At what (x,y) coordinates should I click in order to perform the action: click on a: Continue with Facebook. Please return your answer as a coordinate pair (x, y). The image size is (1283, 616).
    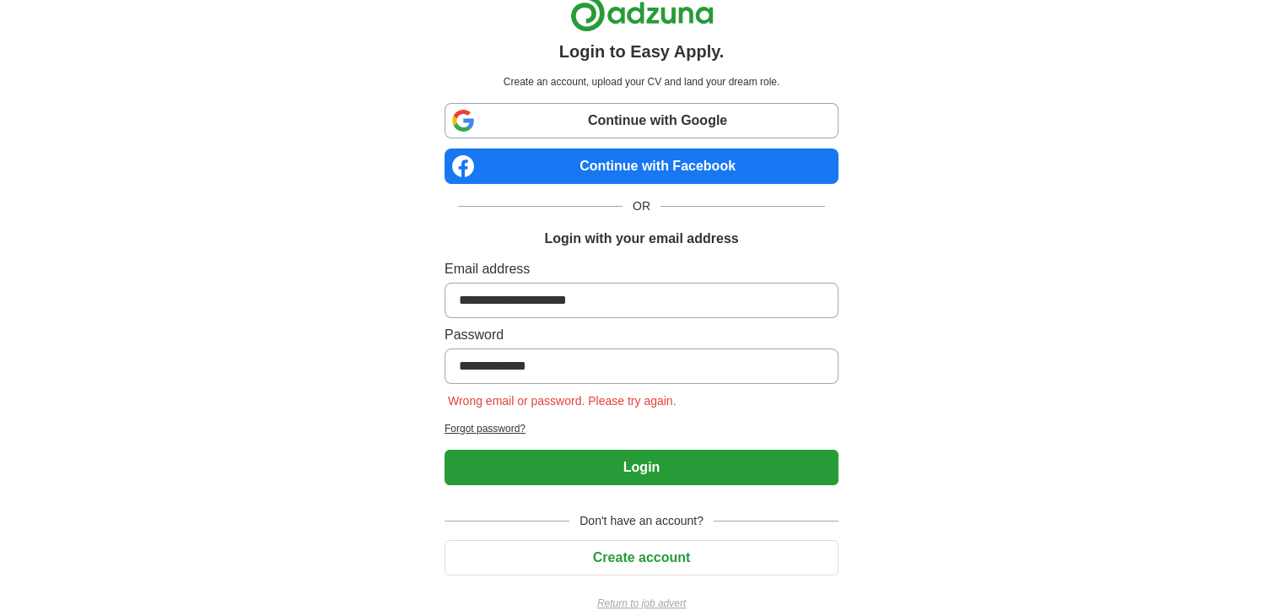
    Looking at the image, I should click on (641, 166).